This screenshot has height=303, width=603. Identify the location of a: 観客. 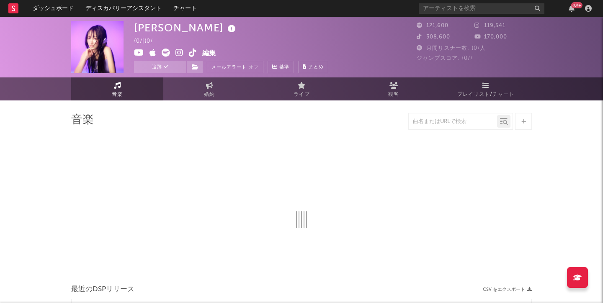
(394, 89).